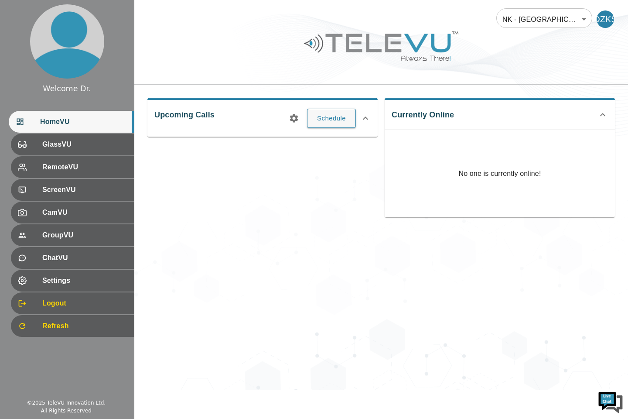 The image size is (628, 419). I want to click on p: No one is currently online!, so click(500, 174).